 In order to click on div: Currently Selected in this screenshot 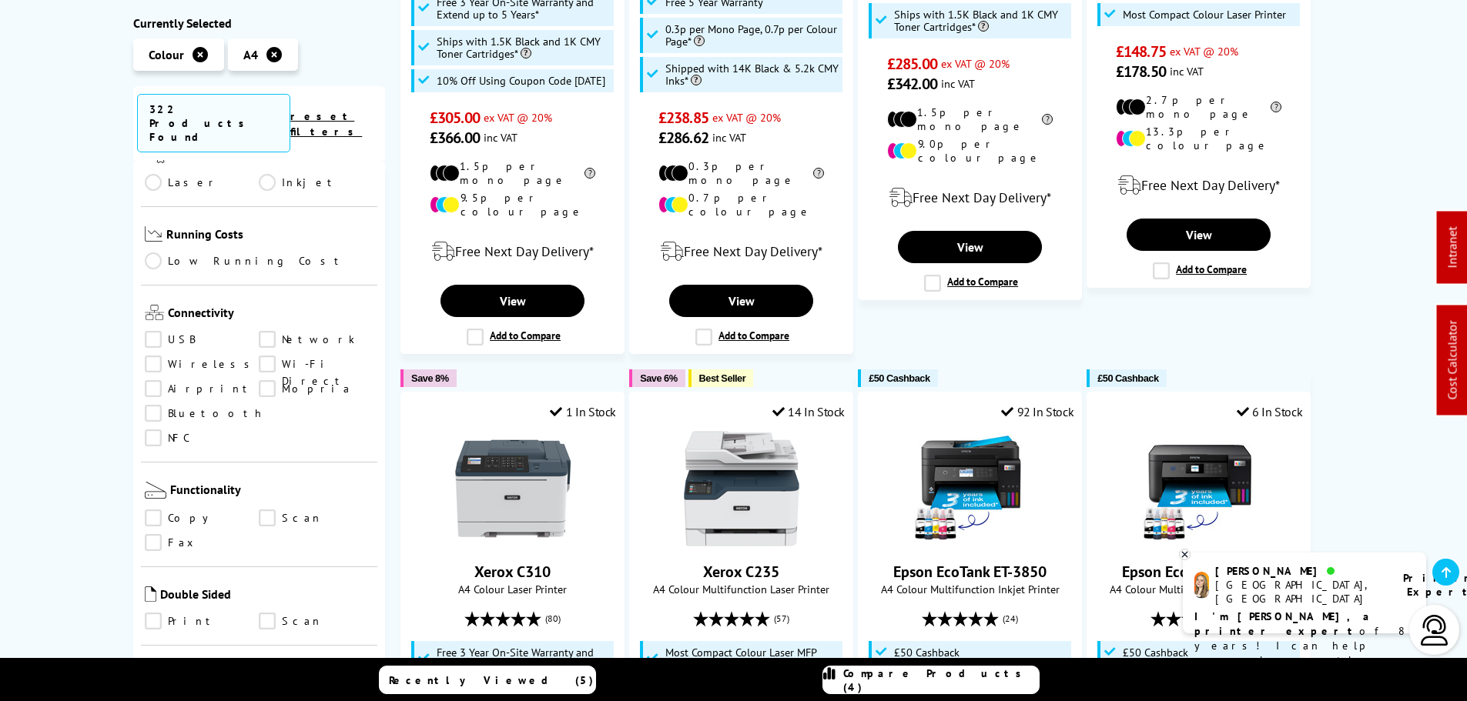, I will do `click(259, 23)`.